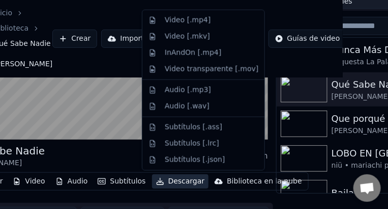 This screenshot has width=388, height=209. Describe the element at coordinates (188, 90) in the screenshot. I see `div: Audio [.mp3]` at that location.